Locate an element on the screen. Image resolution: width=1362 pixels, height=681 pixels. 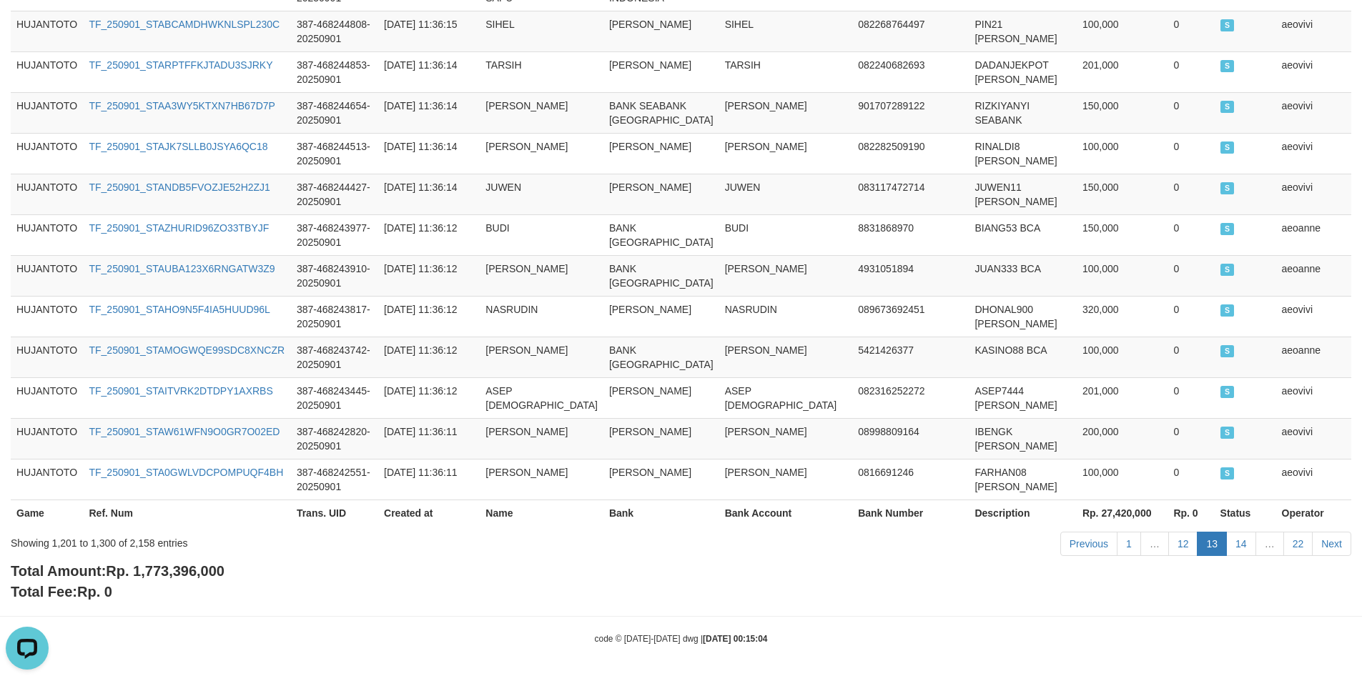
a: 22 is located at coordinates (1299, 544).